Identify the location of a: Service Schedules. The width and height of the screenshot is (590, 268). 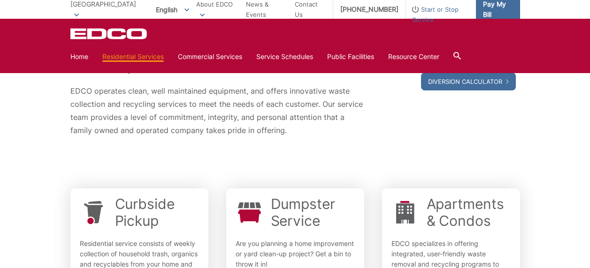
(284, 57).